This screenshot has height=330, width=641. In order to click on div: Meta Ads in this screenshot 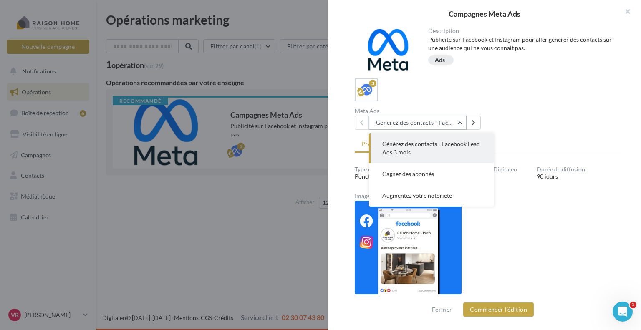, I will do `click(420, 111)`.